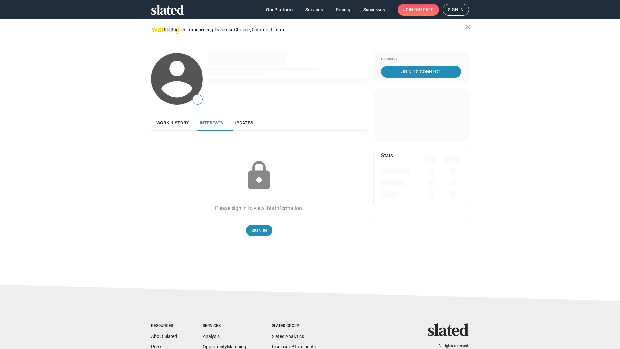 The image size is (620, 349). I want to click on a: Slated Analytics, so click(288, 336).